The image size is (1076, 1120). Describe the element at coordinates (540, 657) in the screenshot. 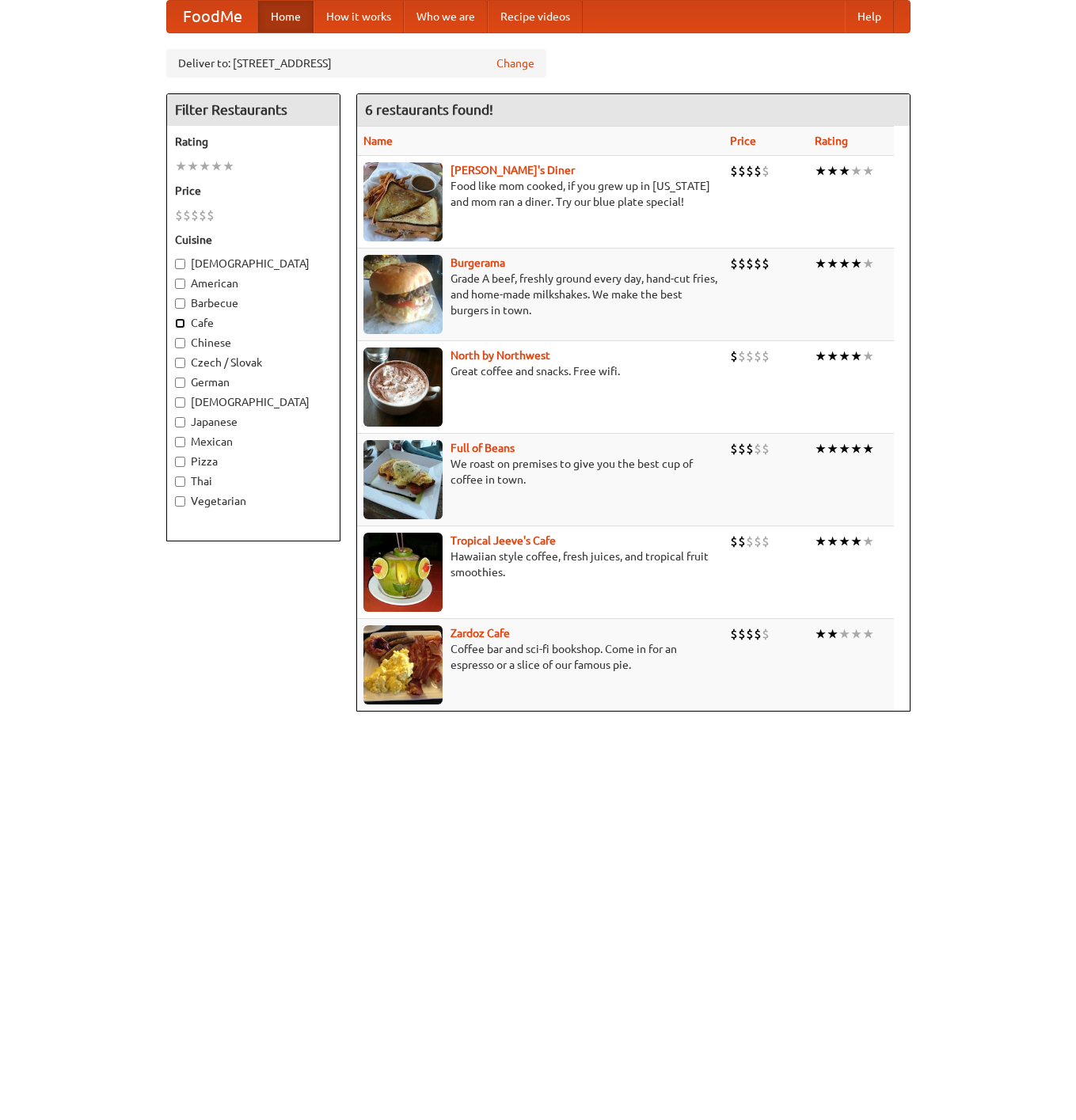

I see `p: Coffee bar and sci-fi bookshop. Come in for an espresso or a slice of our famous pie.` at that location.